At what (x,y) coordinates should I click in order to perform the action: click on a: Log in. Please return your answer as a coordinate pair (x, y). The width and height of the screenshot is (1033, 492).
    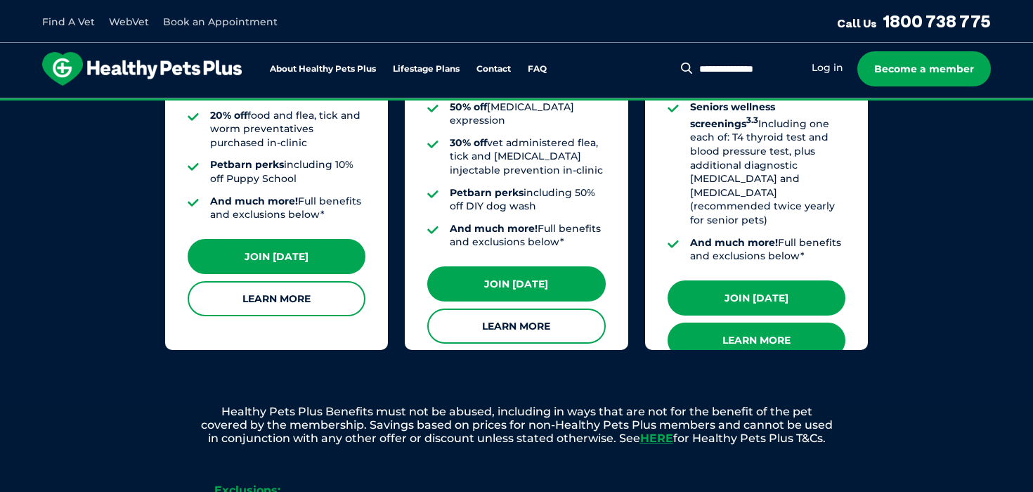
    Looking at the image, I should click on (827, 67).